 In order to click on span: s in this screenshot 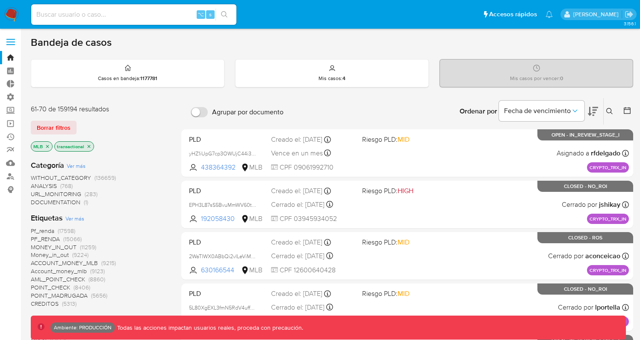, I will do `click(210, 14)`.